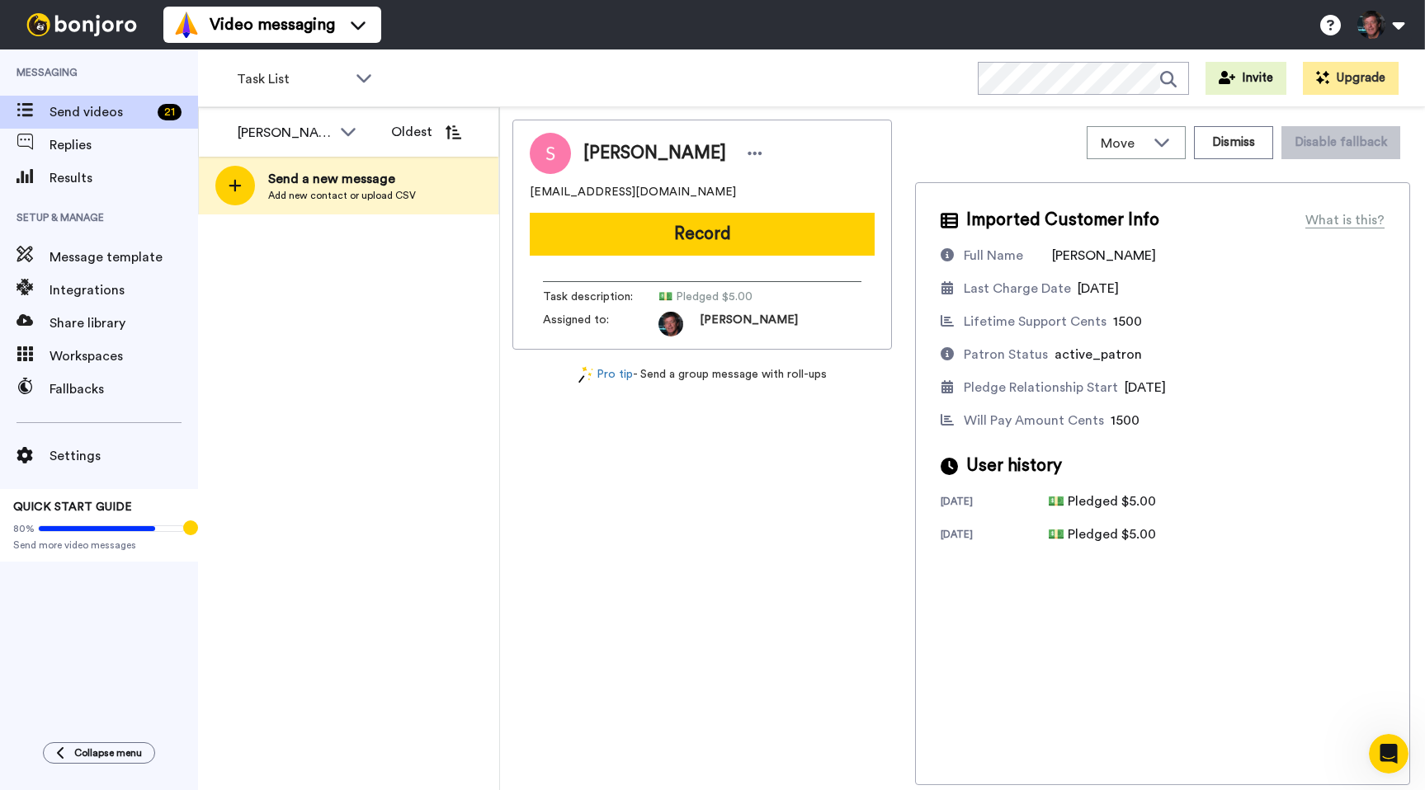 The image size is (1425, 790). Describe the element at coordinates (1345, 220) in the screenshot. I see `div: What is this?` at that location.